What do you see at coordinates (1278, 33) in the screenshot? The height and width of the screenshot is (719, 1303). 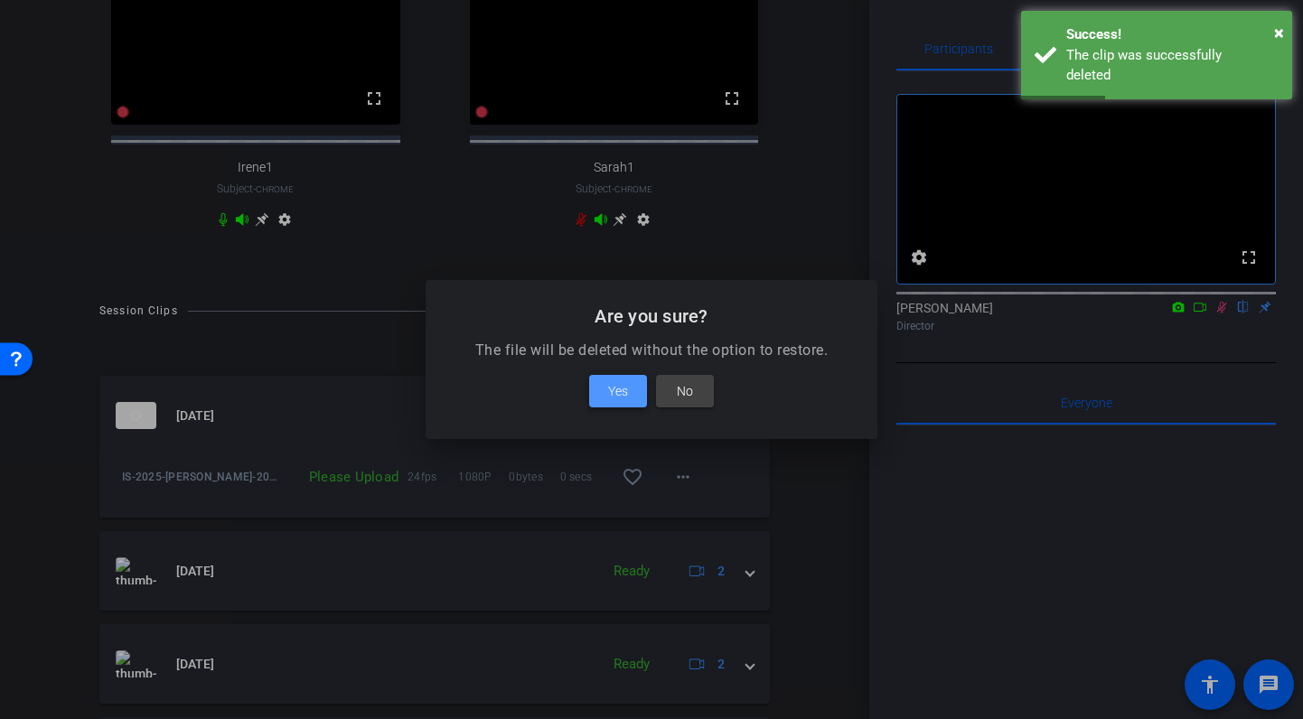 I see `button: Close` at bounding box center [1278, 33].